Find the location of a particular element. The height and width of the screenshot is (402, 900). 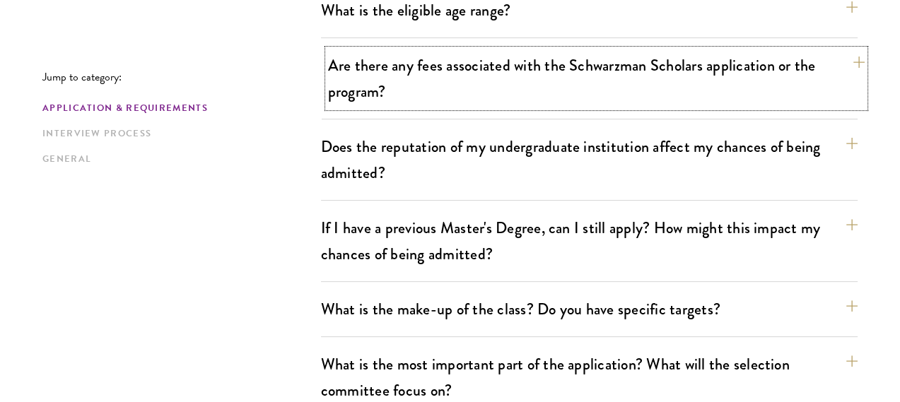

a: General is located at coordinates (178, 159).